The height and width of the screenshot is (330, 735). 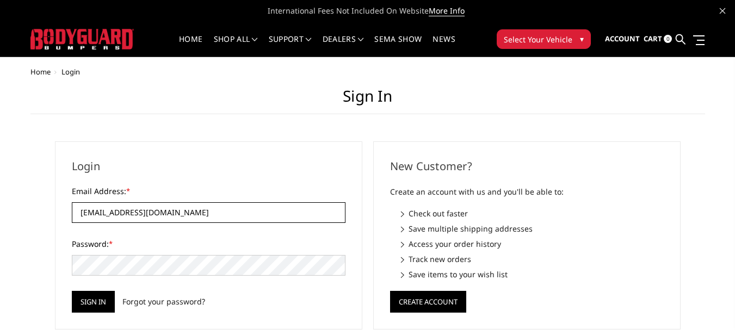 I want to click on span: Home, so click(x=40, y=72).